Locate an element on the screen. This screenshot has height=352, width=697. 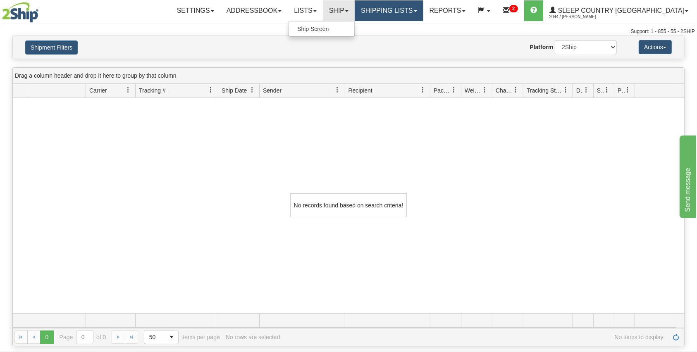
span: Delivery Status is located at coordinates (580, 91).